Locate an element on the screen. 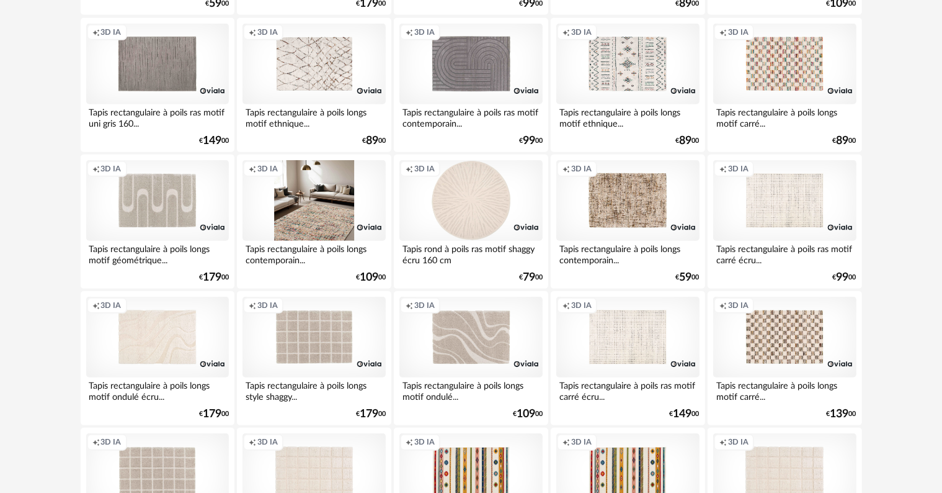 This screenshot has width=942, height=493. a: Creation icon 3D IA Tapis rectangulaire à poils ras motif carré écru... €9900 is located at coordinates (785, 222).